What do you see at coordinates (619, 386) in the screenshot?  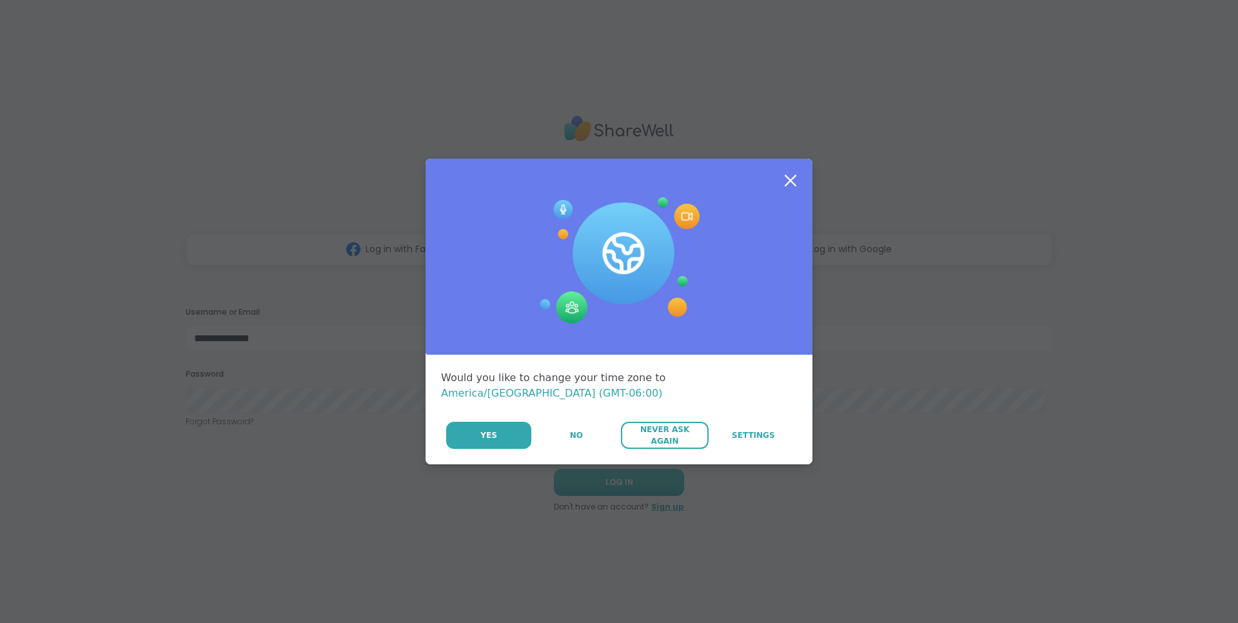 I see `div: Would you like to change your time zone to` at bounding box center [619, 386].